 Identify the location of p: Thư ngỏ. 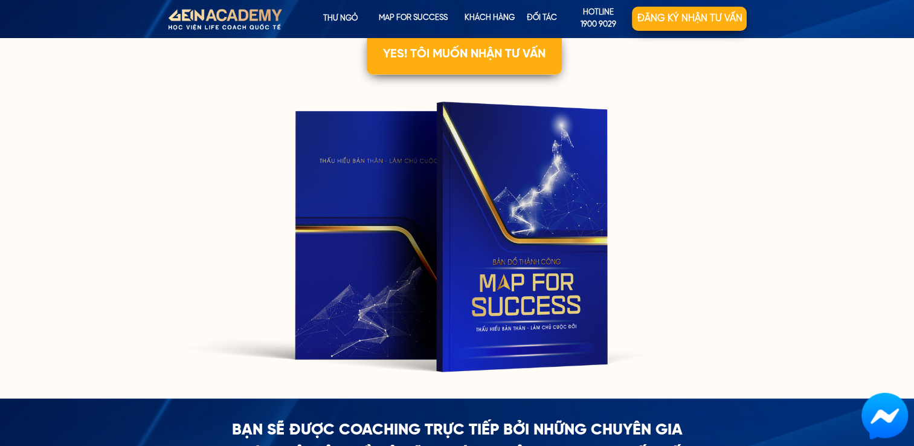
(340, 19).